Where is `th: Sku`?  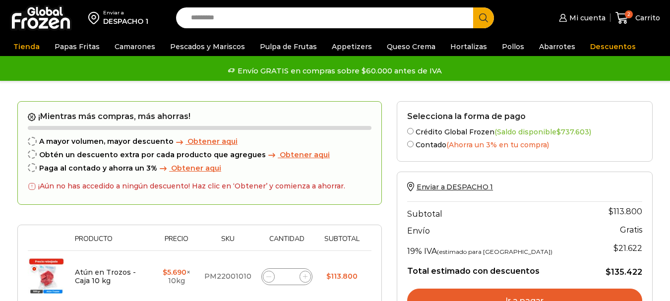 th: Sku is located at coordinates (228, 243).